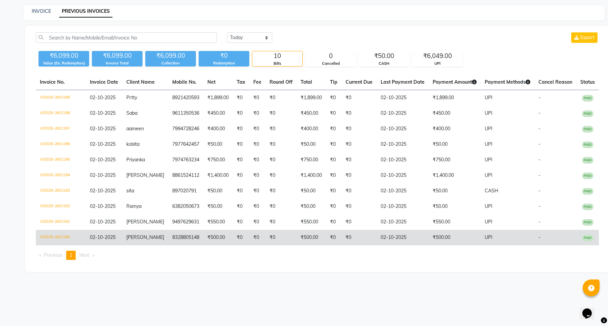 The width and height of the screenshot is (608, 326). Describe the element at coordinates (224, 63) in the screenshot. I see `div: Redemption` at that location.